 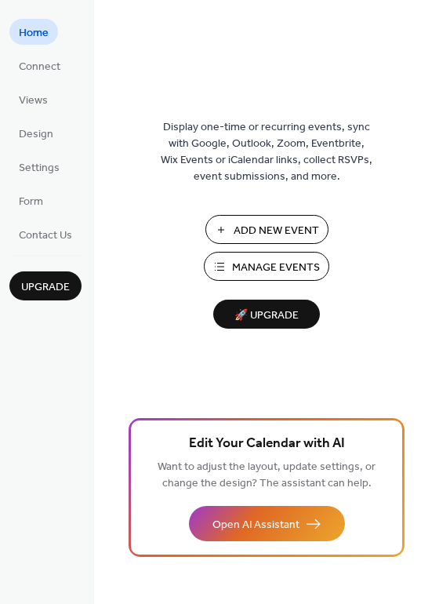 What do you see at coordinates (36, 134) in the screenshot?
I see `span: Design` at bounding box center [36, 134].